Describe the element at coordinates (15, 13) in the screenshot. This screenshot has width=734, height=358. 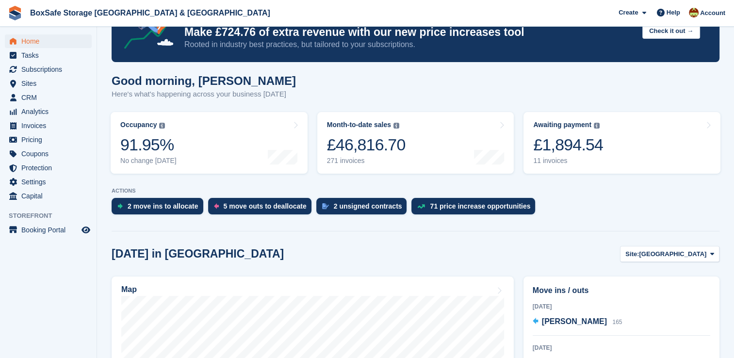
I see `img: stora-icon-8386f47178a22dfd0bd8f6a31ec36ba5ce8667c1dd55bd0f319d3a0aa187defe.svg` at that location.